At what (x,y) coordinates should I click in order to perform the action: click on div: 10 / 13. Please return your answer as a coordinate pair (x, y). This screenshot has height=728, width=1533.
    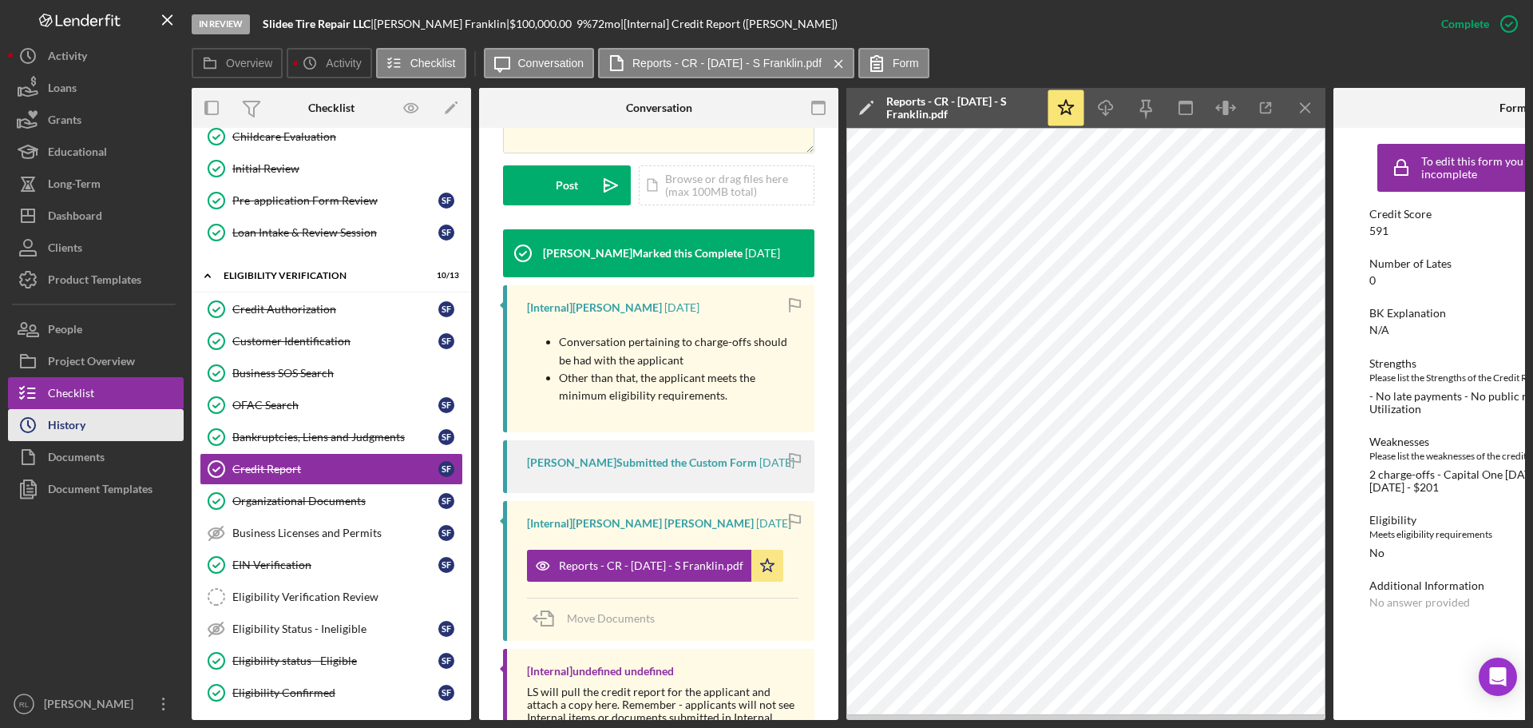
    Looking at the image, I should click on (445, 276).